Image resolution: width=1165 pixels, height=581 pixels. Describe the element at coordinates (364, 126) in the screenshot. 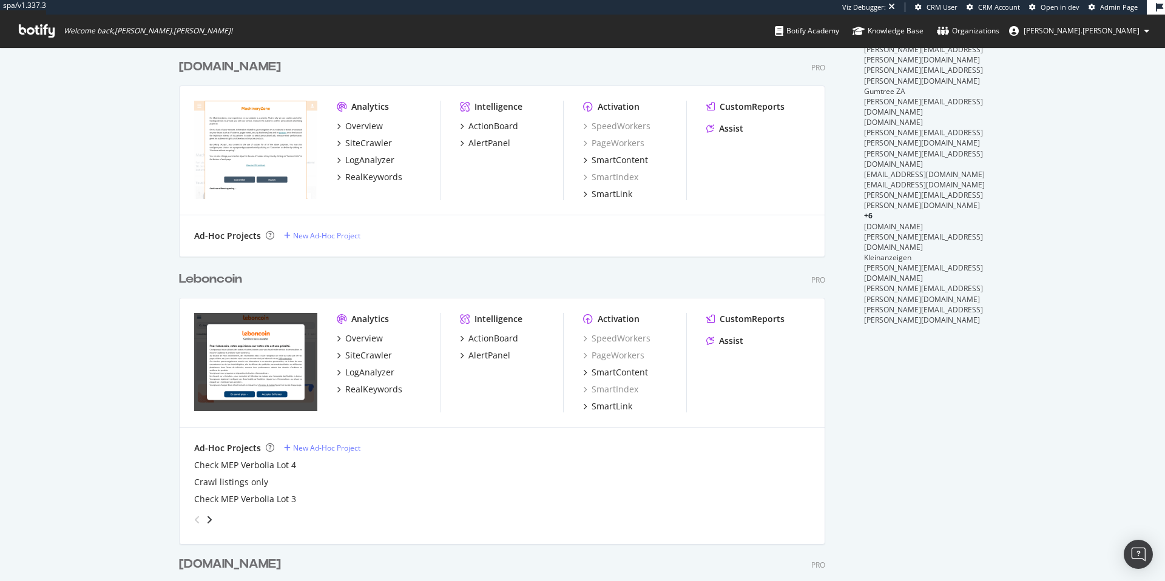

I see `div: Overview` at that location.